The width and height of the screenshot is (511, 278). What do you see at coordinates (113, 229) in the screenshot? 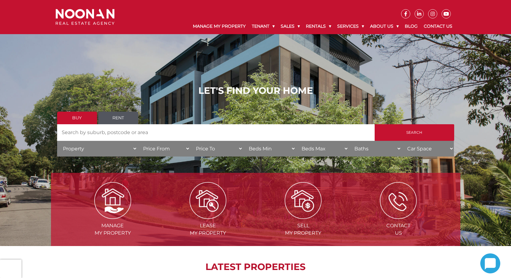
I see `span: Manage my Property` at bounding box center [113, 229].